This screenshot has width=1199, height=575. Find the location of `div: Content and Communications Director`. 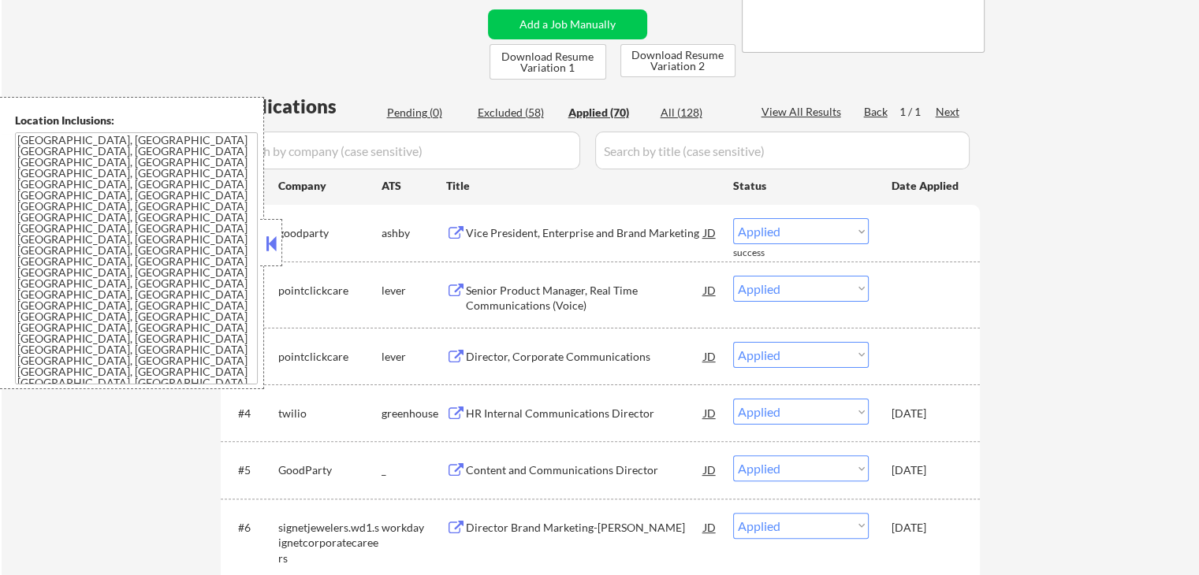

div: Content and Communications Director is located at coordinates (585, 471).